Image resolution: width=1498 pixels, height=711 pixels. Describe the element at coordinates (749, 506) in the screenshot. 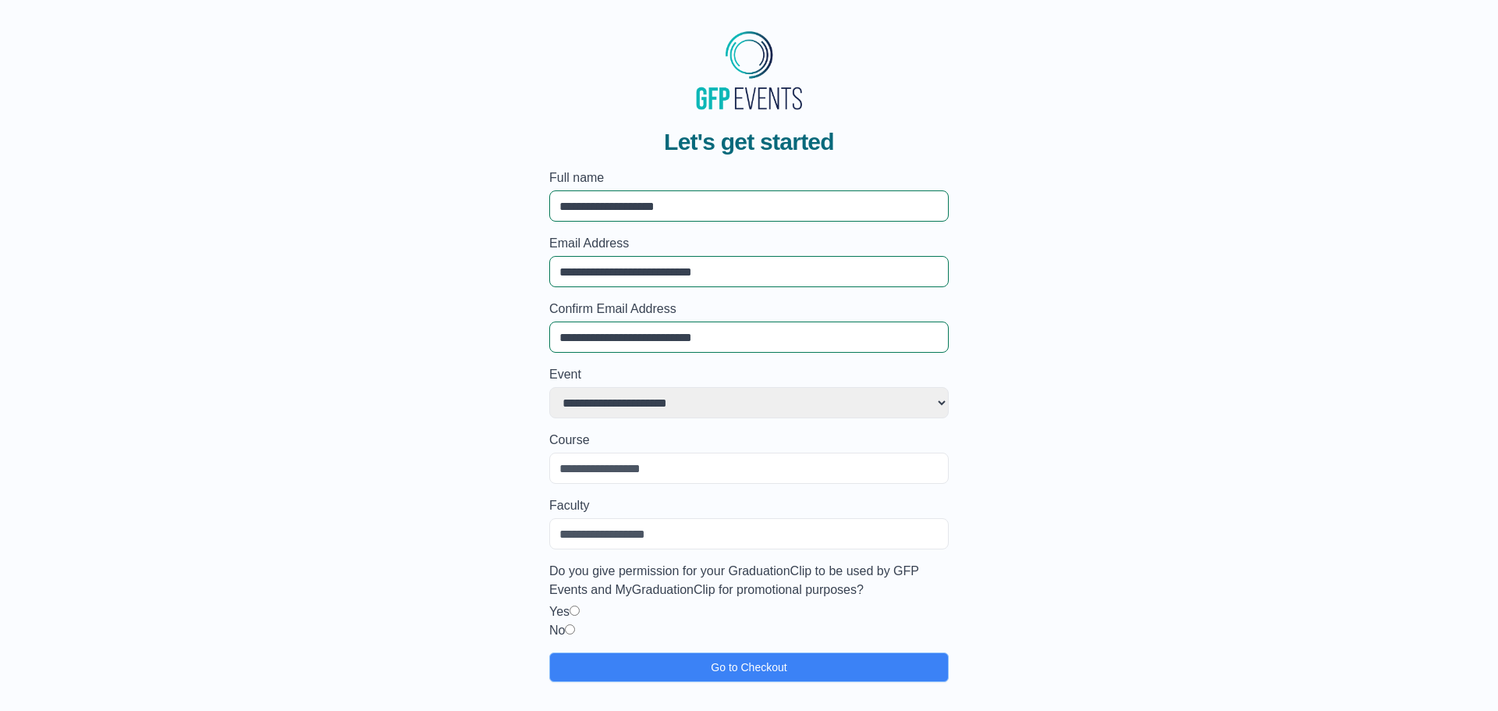

I see `label: Faculty` at that location.